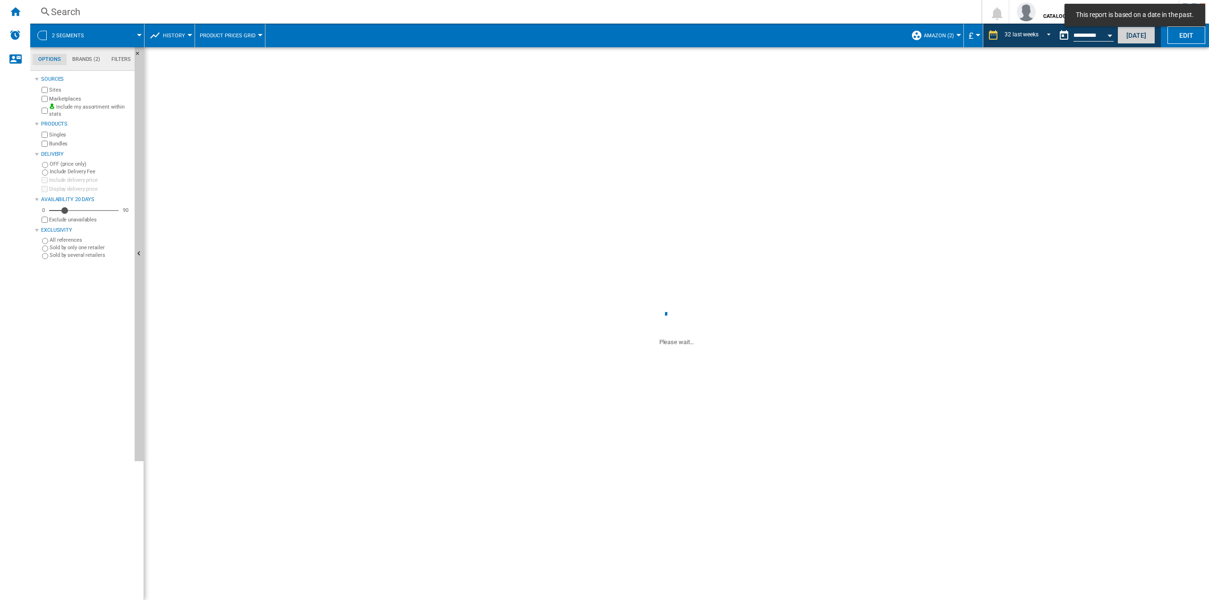  Describe the element at coordinates (45, 165) in the screenshot. I see `input: OFF (price only)` at that location.